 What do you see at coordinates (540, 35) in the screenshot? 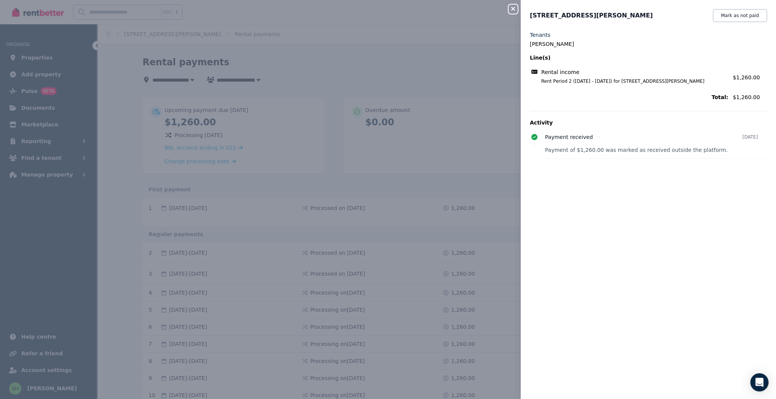
I see `label: Tenants` at bounding box center [540, 35].